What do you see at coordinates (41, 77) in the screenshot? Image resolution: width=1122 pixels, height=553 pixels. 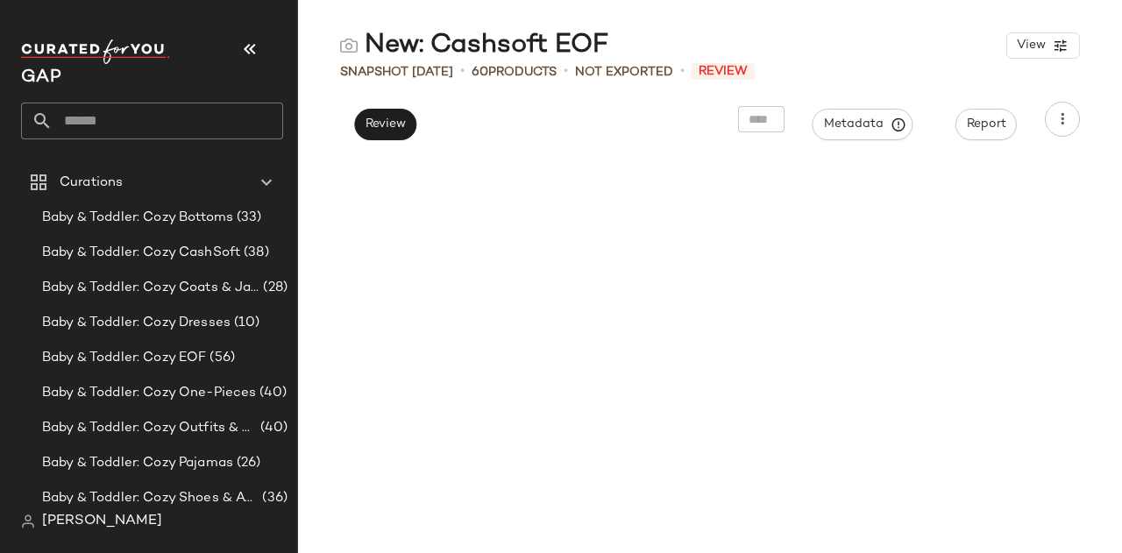 I see `span: Current Company Name` at bounding box center [41, 77].